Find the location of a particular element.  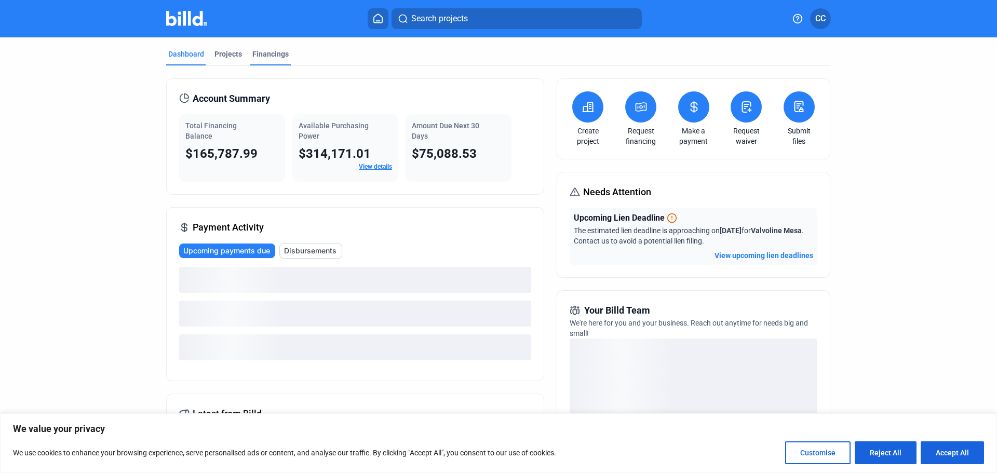

span: Your Billd Team is located at coordinates (617, 311).